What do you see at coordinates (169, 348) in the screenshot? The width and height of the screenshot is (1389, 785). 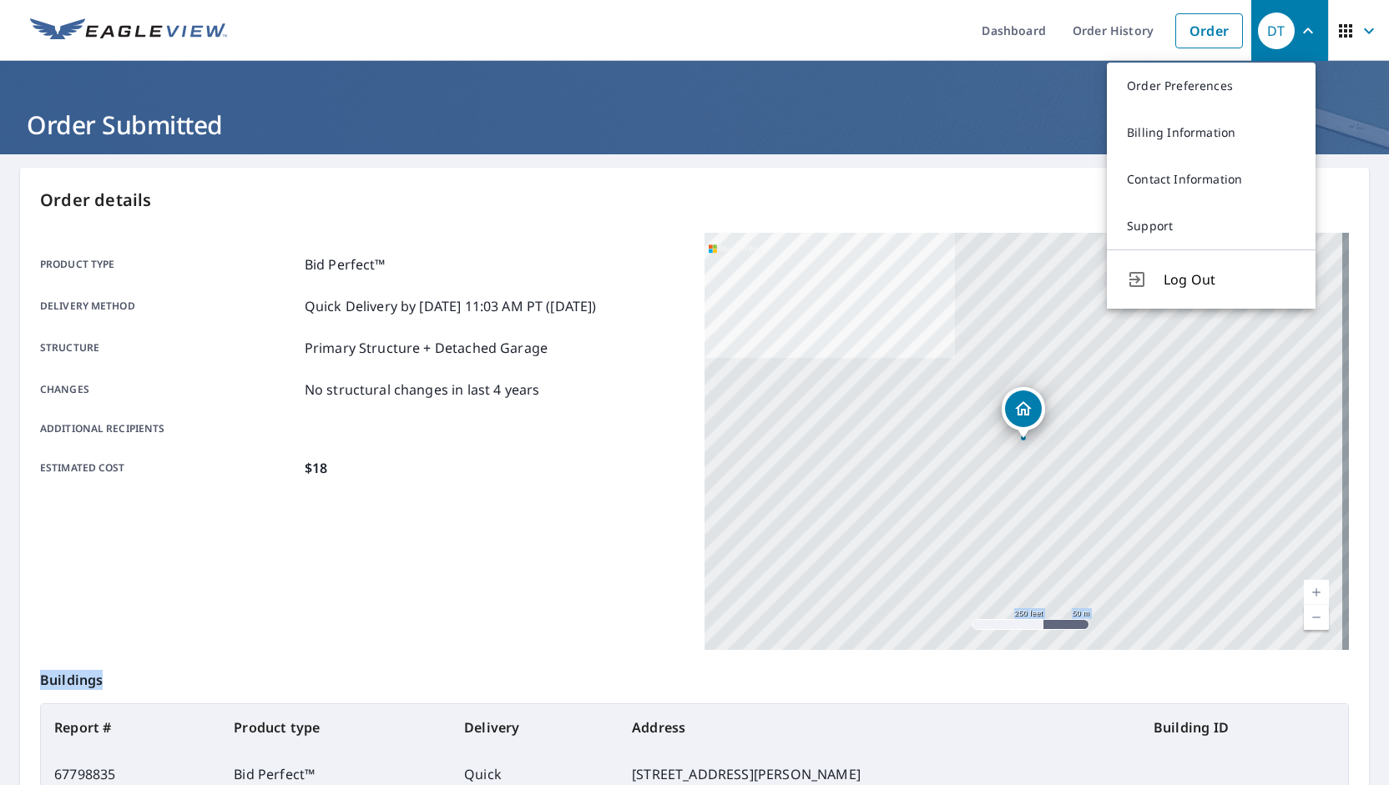 I see `p: Structure` at bounding box center [169, 348].